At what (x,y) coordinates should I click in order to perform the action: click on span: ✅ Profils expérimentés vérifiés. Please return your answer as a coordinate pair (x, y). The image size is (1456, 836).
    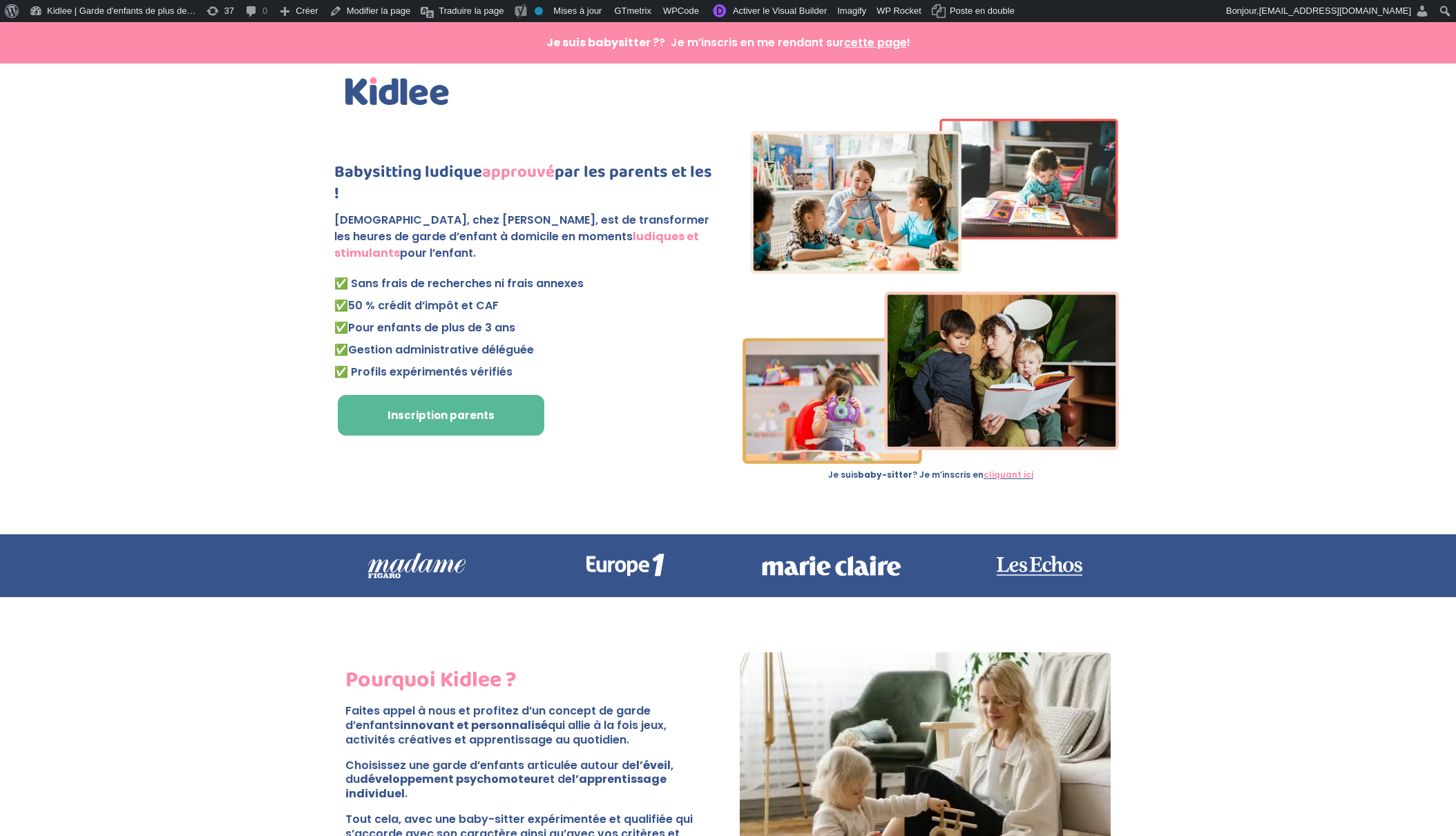
    Looking at the image, I should click on (424, 372).